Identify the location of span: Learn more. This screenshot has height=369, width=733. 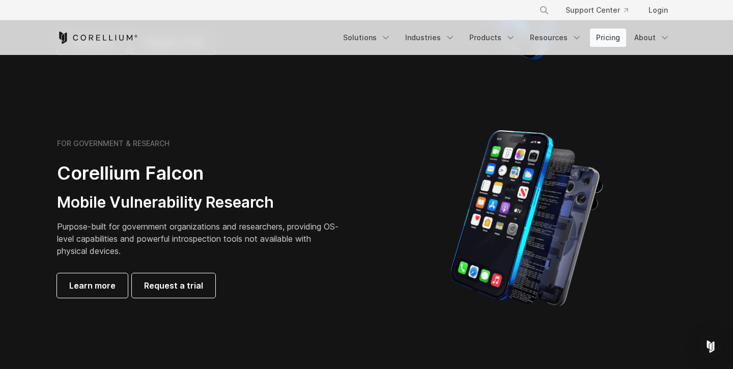
(92, 286).